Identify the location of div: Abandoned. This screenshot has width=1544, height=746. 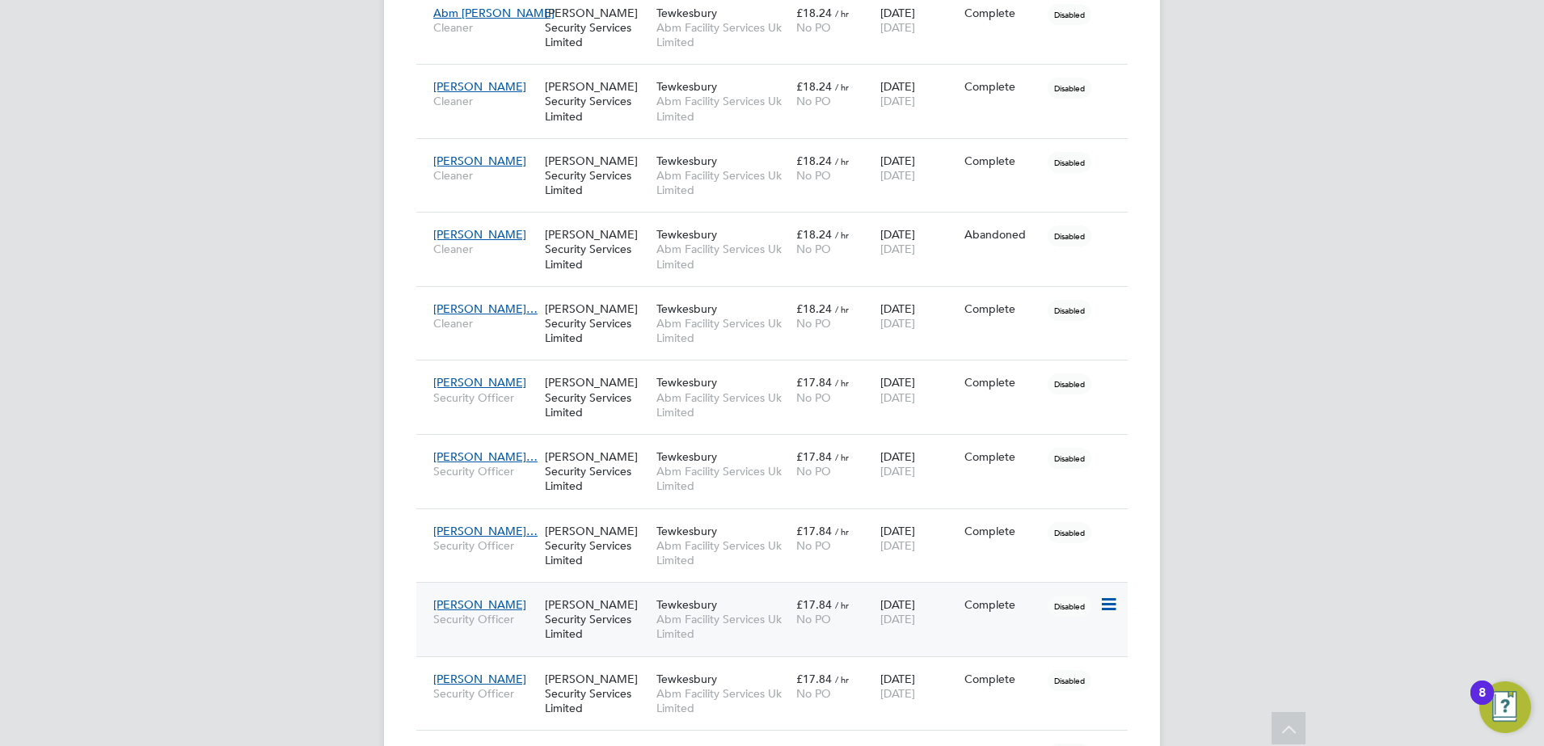
(1002, 234).